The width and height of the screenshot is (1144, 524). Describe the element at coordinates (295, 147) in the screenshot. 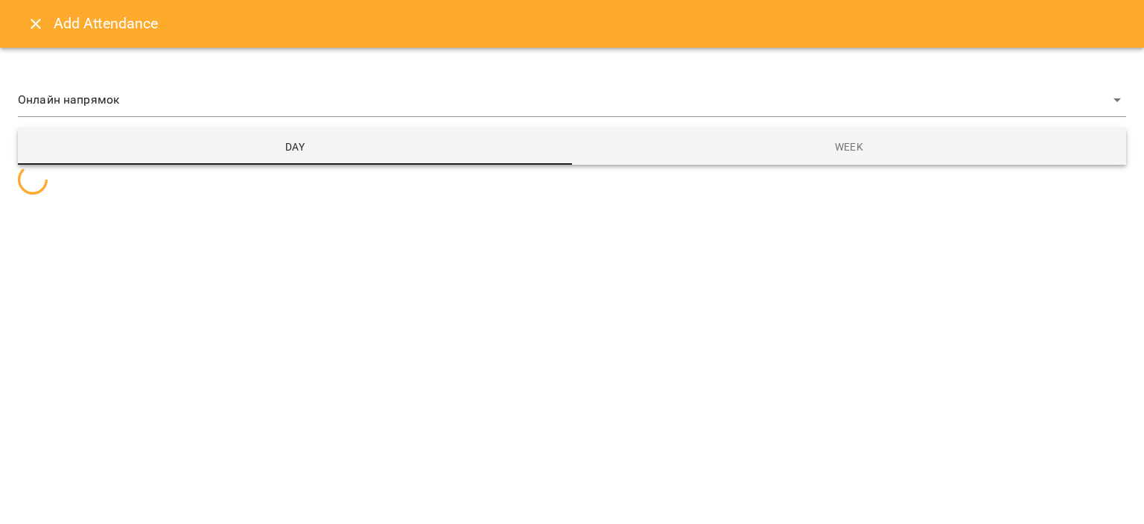

I see `span: Day` at that location.